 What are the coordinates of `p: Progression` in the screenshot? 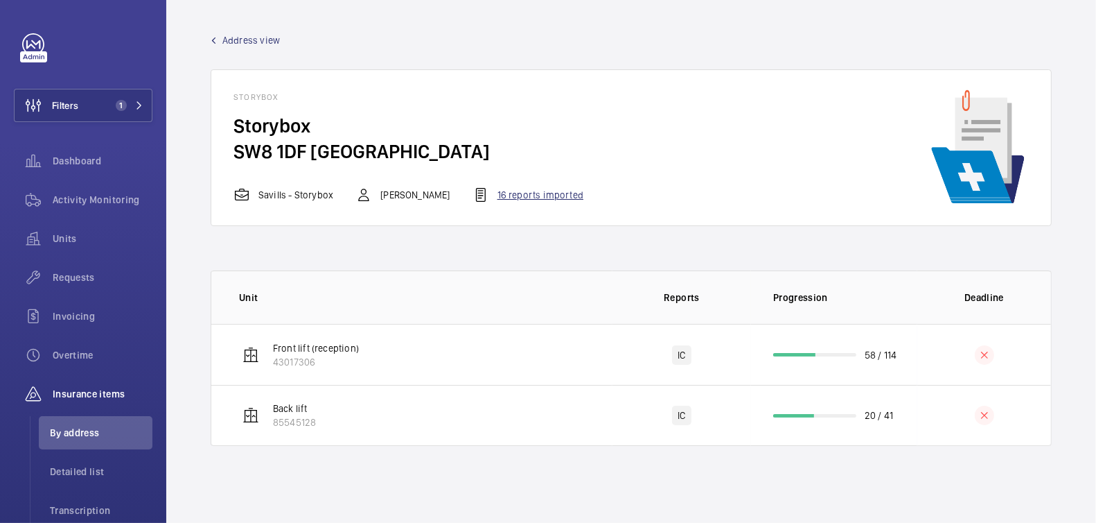 It's located at (846, 297).